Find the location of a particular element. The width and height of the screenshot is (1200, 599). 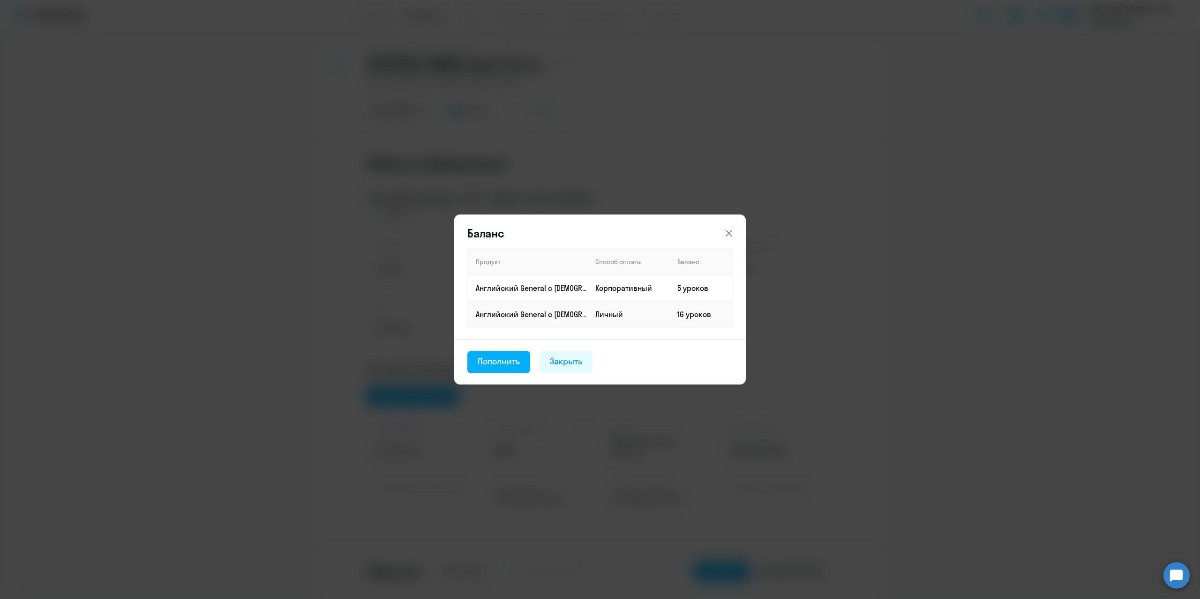

td: Личный is located at coordinates (628, 314).